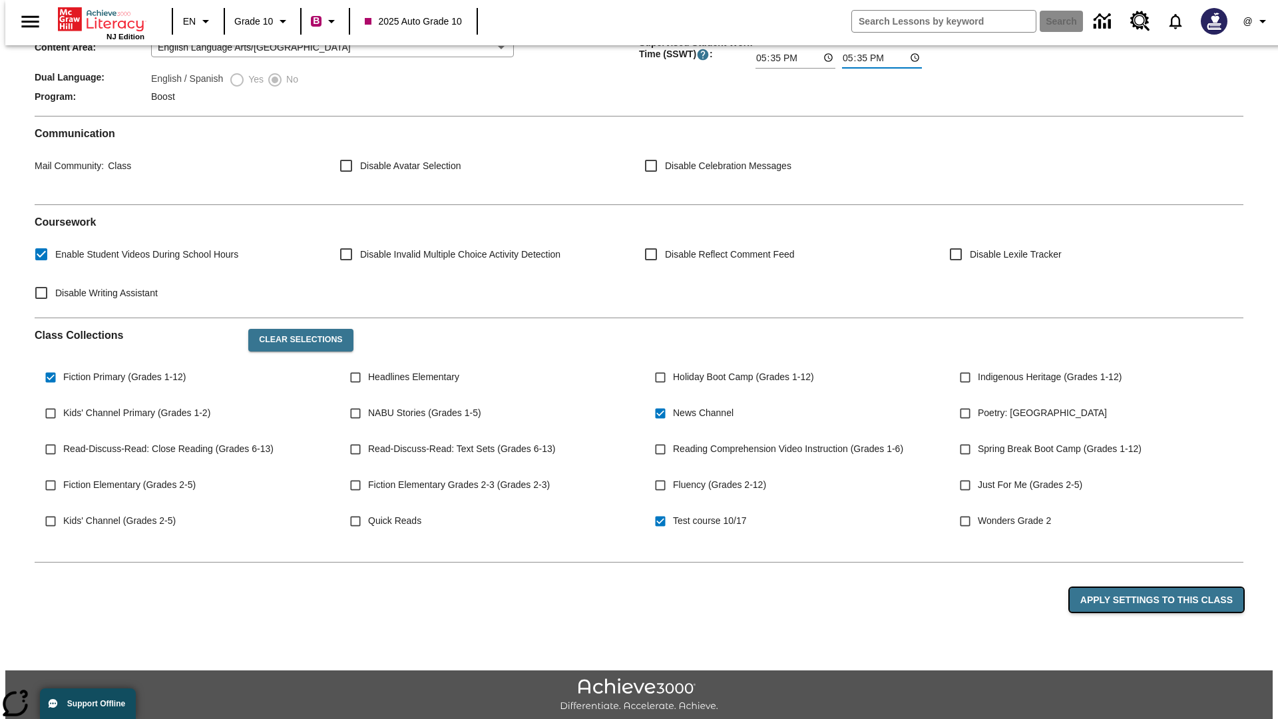  What do you see at coordinates (163, 96) in the screenshot?
I see `span: Boost` at bounding box center [163, 96].